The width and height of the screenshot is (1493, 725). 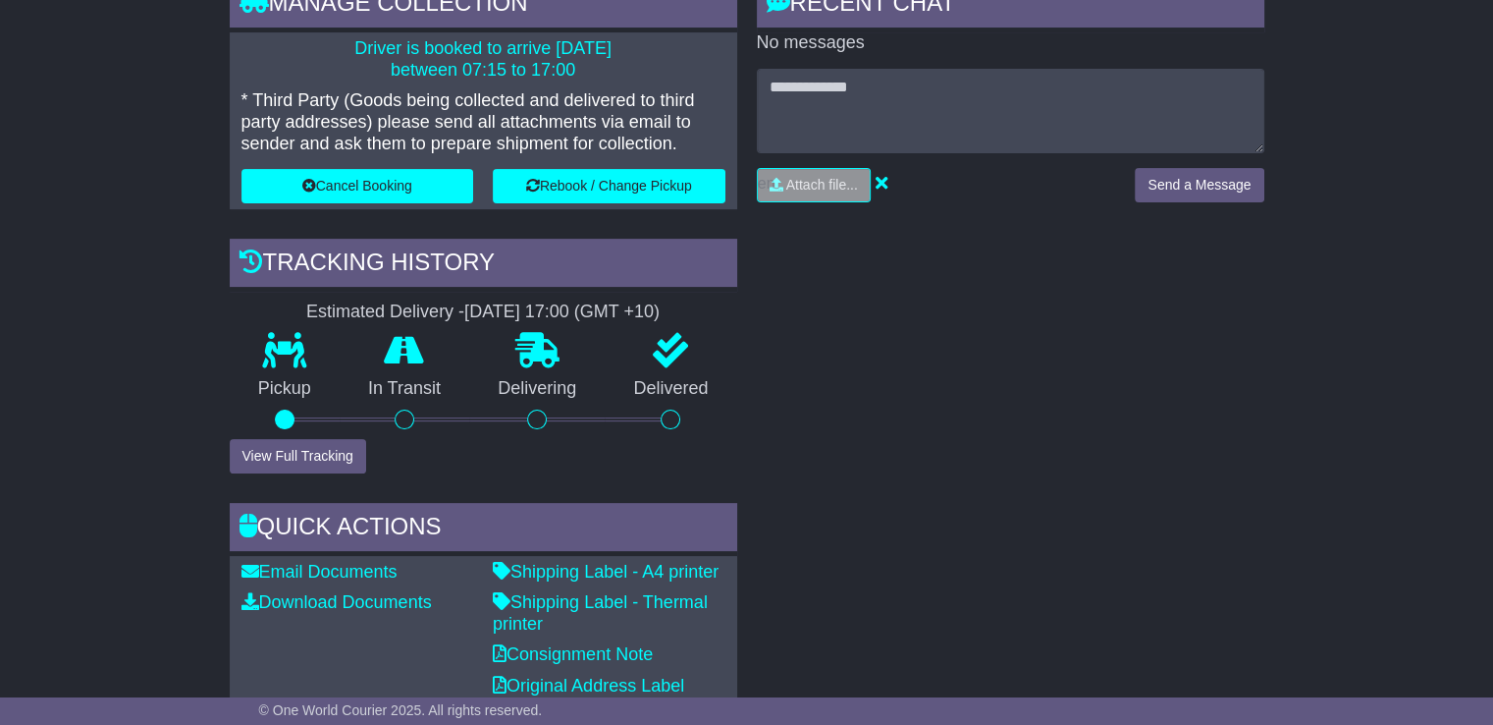 What do you see at coordinates (609, 186) in the screenshot?
I see `button: Rebook / Change Pickup` at bounding box center [609, 186].